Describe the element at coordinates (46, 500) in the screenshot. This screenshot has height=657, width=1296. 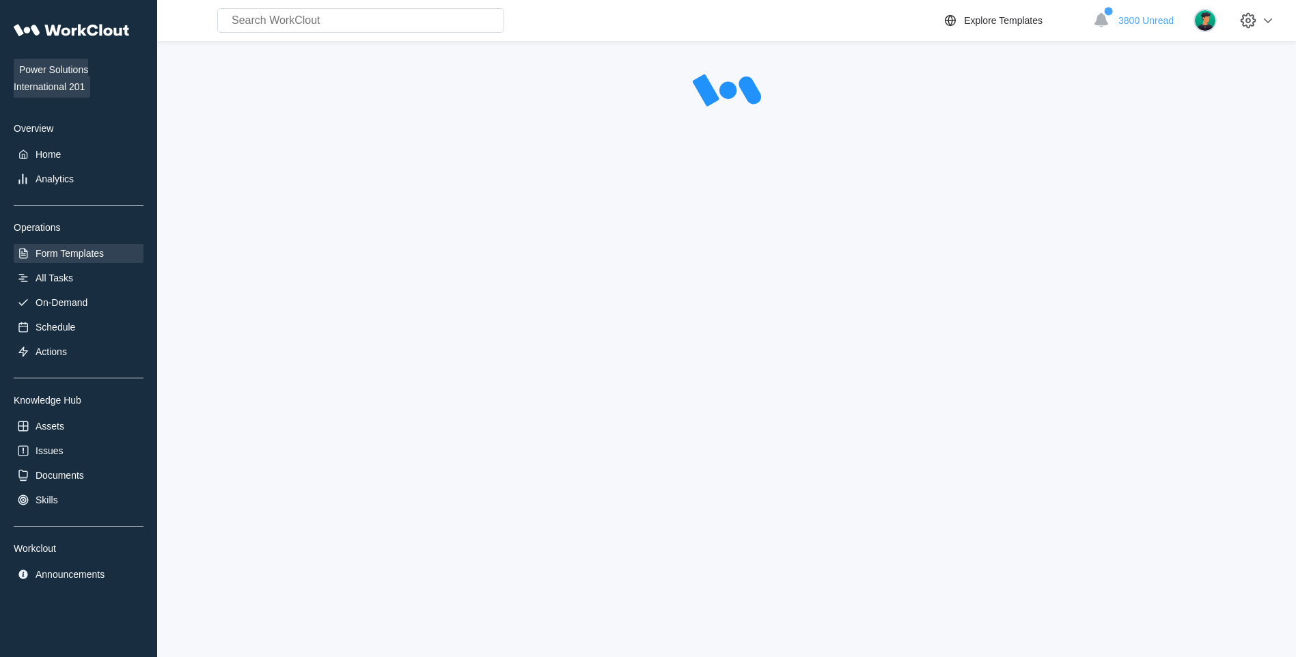
I see `div: Skills` at that location.